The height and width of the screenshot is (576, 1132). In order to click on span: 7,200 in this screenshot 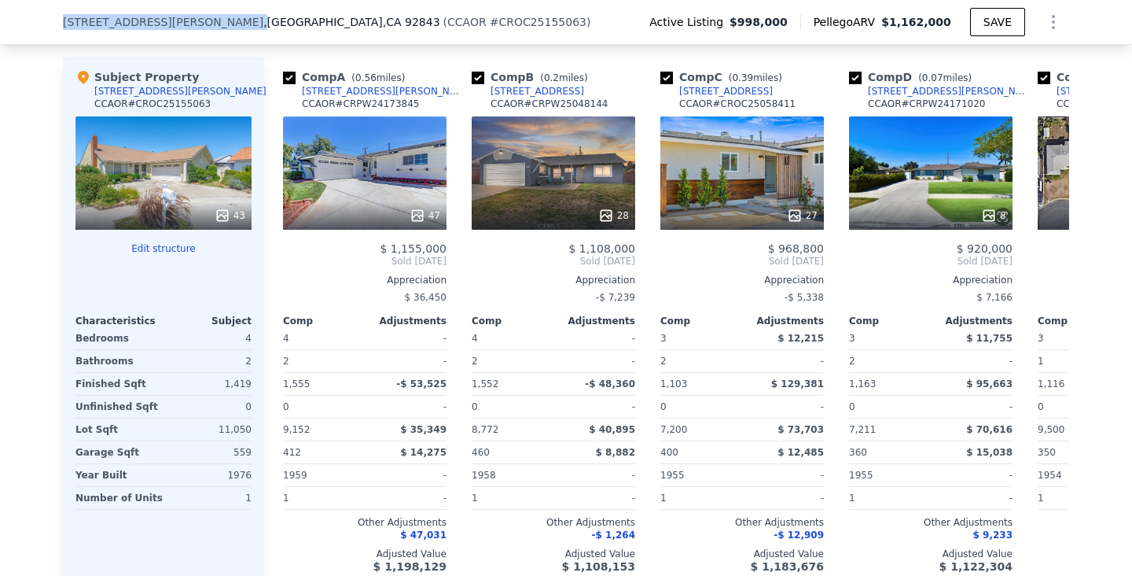, I will do `click(674, 429)`.